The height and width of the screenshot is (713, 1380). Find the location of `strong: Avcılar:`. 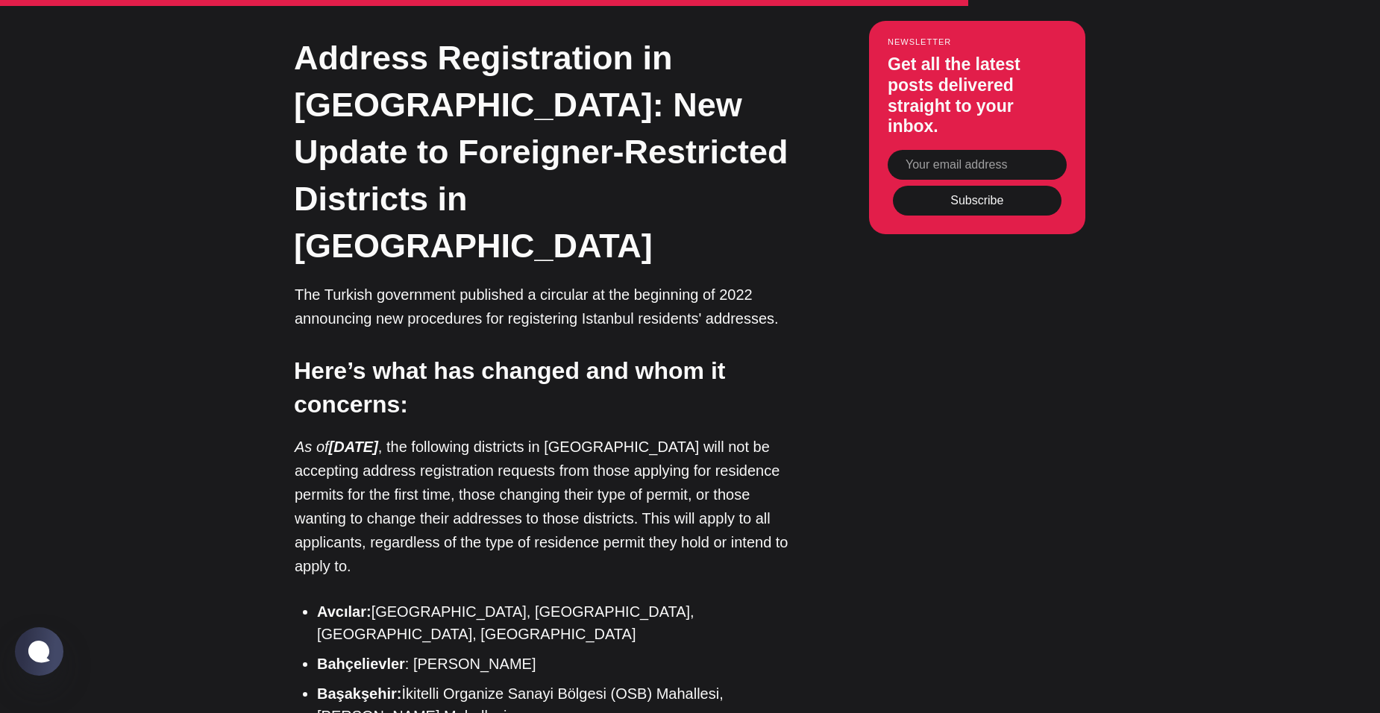

strong: Avcılar: is located at coordinates (344, 611).